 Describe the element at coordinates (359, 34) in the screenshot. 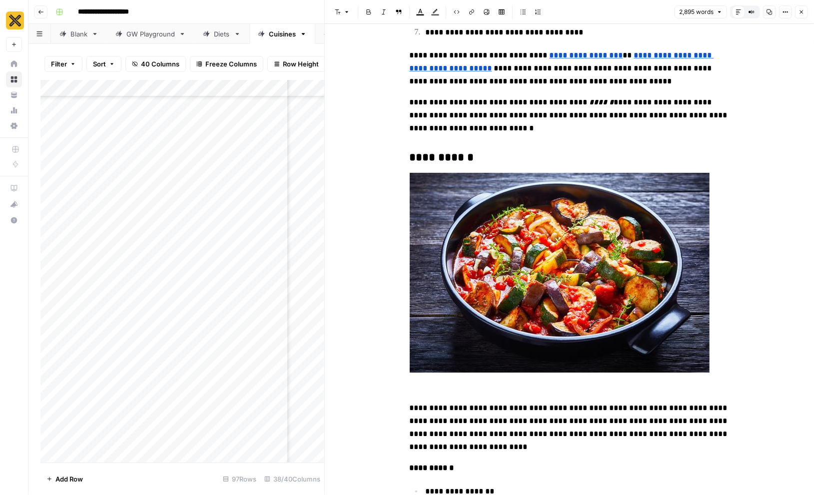

I see `a: Brand/Holidays` at that location.